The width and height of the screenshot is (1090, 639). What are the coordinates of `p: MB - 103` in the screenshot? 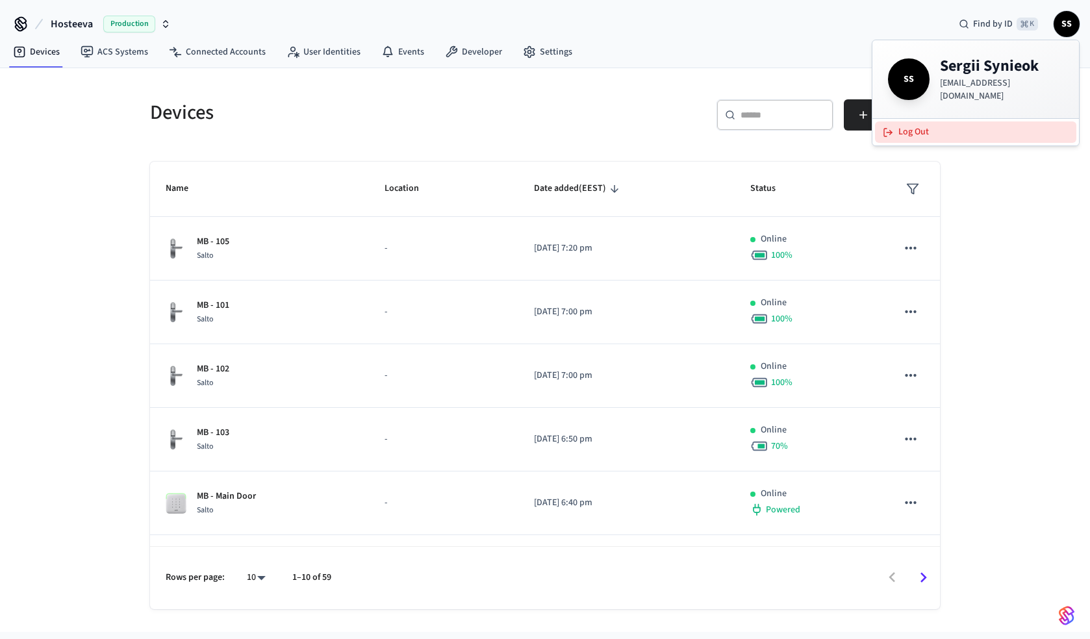 It's located at (213, 433).